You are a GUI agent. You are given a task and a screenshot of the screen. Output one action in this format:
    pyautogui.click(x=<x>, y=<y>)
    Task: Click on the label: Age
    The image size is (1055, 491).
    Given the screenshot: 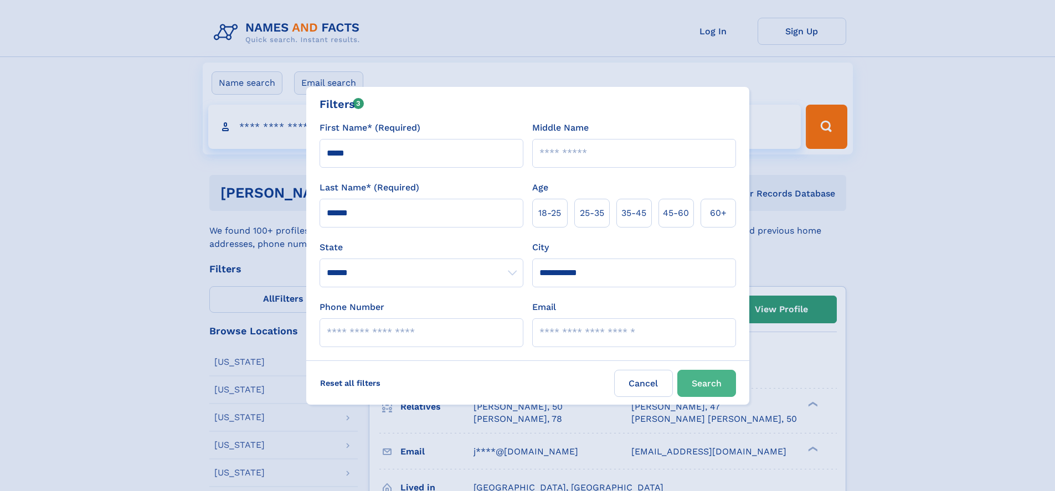 What is the action you would take?
    pyautogui.click(x=540, y=188)
    